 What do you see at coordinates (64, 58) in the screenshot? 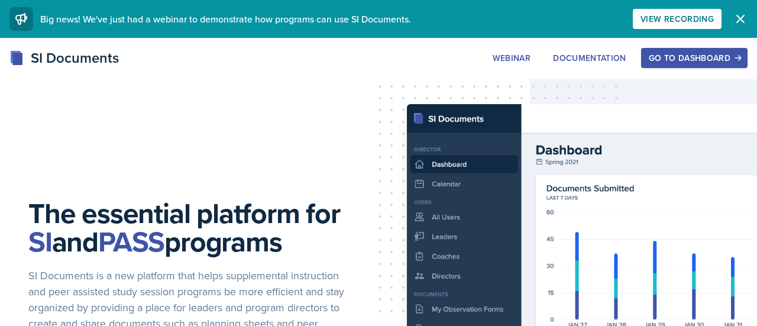
I see `div: SI Documents` at bounding box center [64, 58].